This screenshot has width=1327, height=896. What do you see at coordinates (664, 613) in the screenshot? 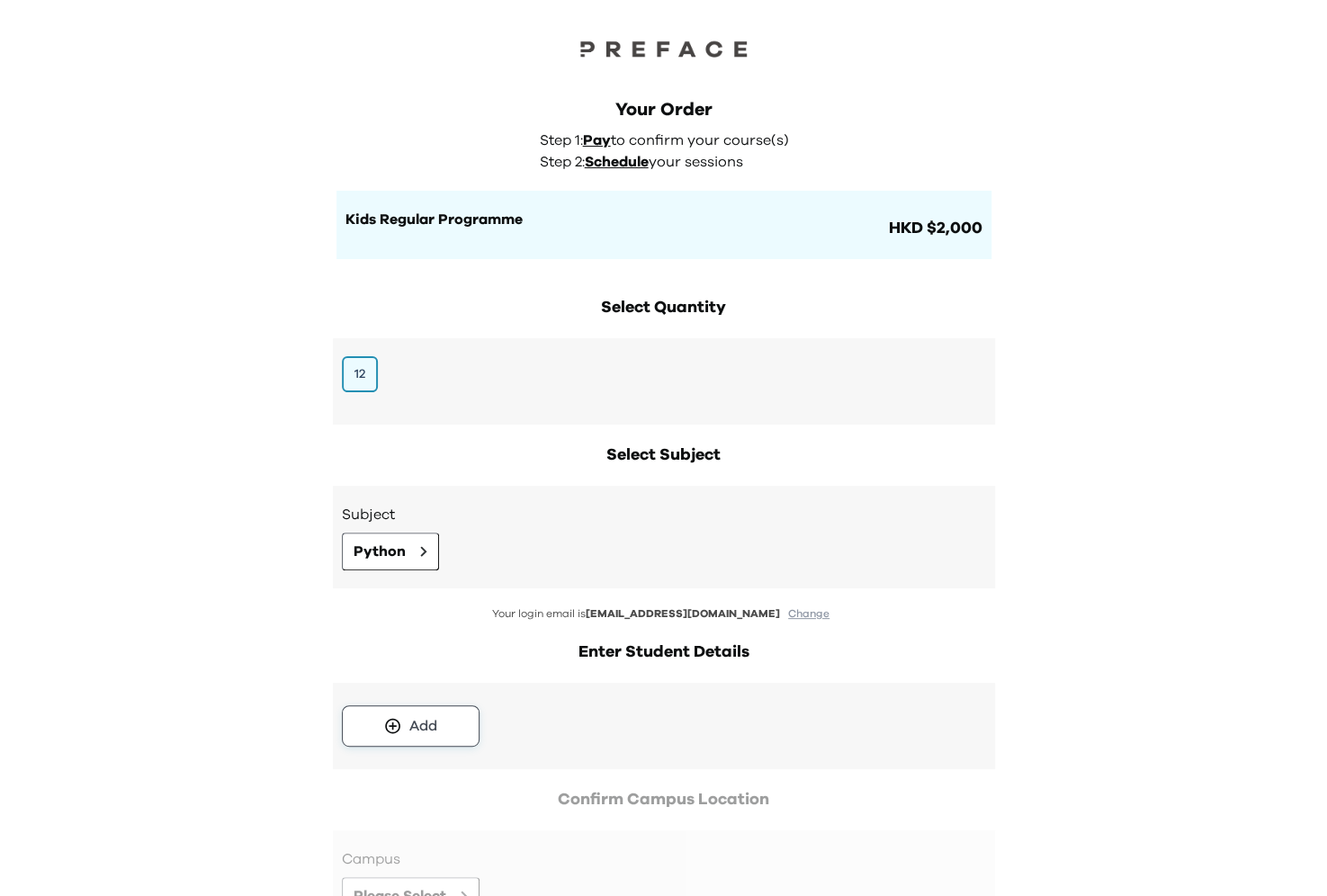
I see `p: Your login email is` at bounding box center [664, 613].